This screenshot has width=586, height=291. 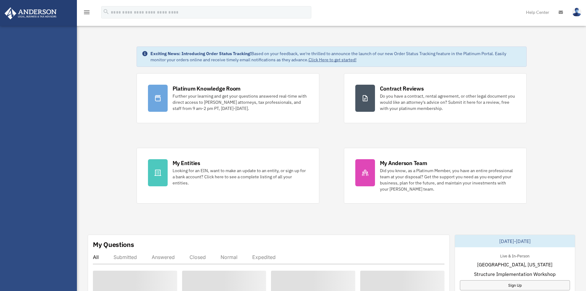 What do you see at coordinates (201, 53) in the screenshot?
I see `strong: Exciting News: Introducing Order Status Tracking!` at bounding box center [201, 53].